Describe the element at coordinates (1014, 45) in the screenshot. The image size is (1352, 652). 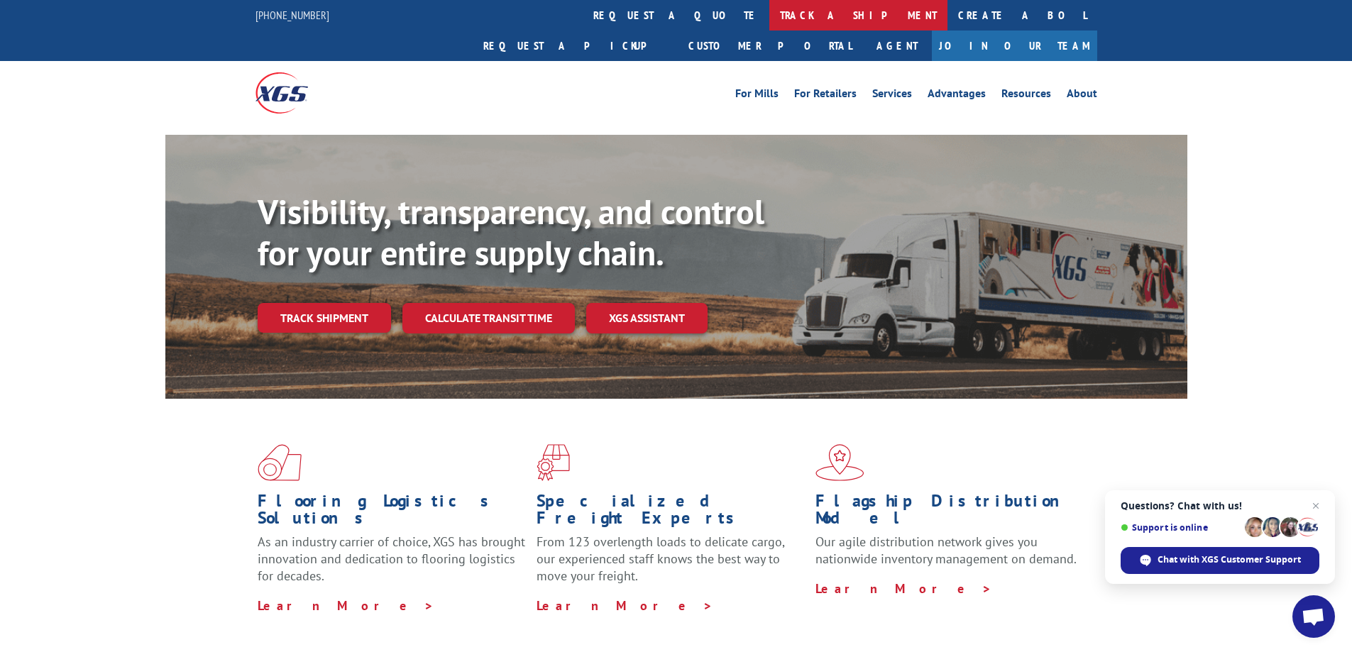
I see `a: Join Our Team` at that location.